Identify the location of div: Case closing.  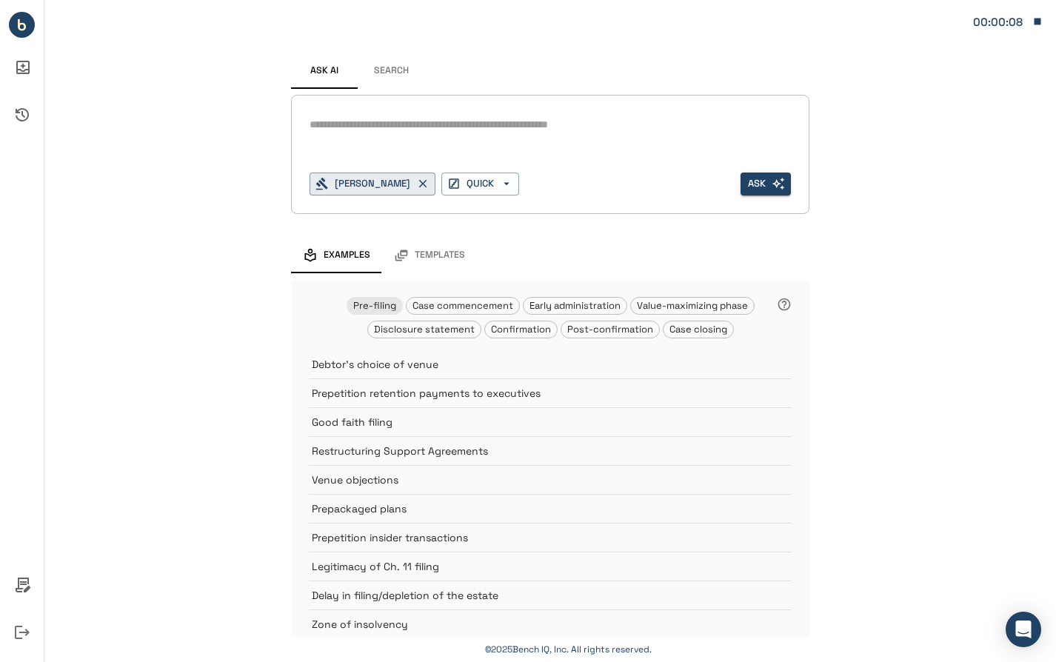
(698, 330).